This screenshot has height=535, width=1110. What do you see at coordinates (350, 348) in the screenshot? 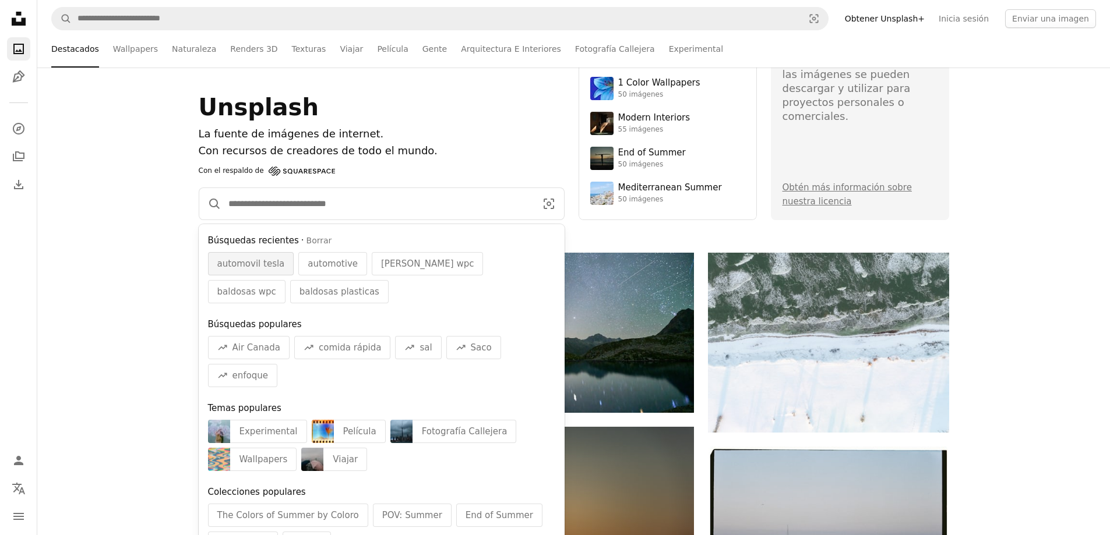
I see `span: comida rápida` at bounding box center [350, 348].